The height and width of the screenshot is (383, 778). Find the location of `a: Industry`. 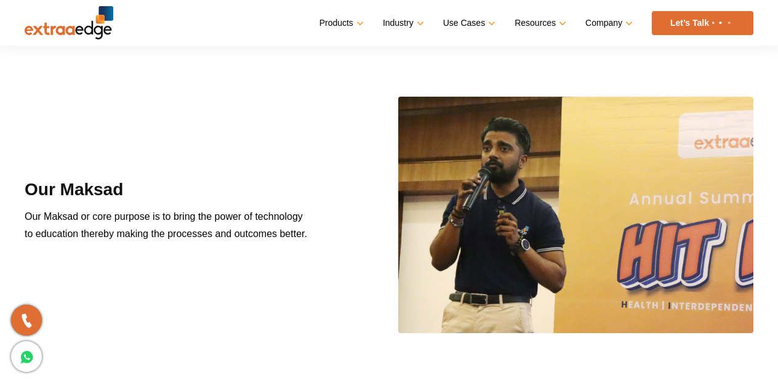

a: Industry is located at coordinates (402, 23).